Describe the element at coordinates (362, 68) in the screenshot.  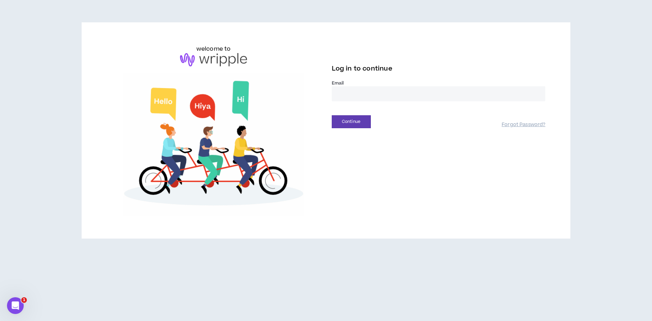
I see `span: Log in to continue` at that location.